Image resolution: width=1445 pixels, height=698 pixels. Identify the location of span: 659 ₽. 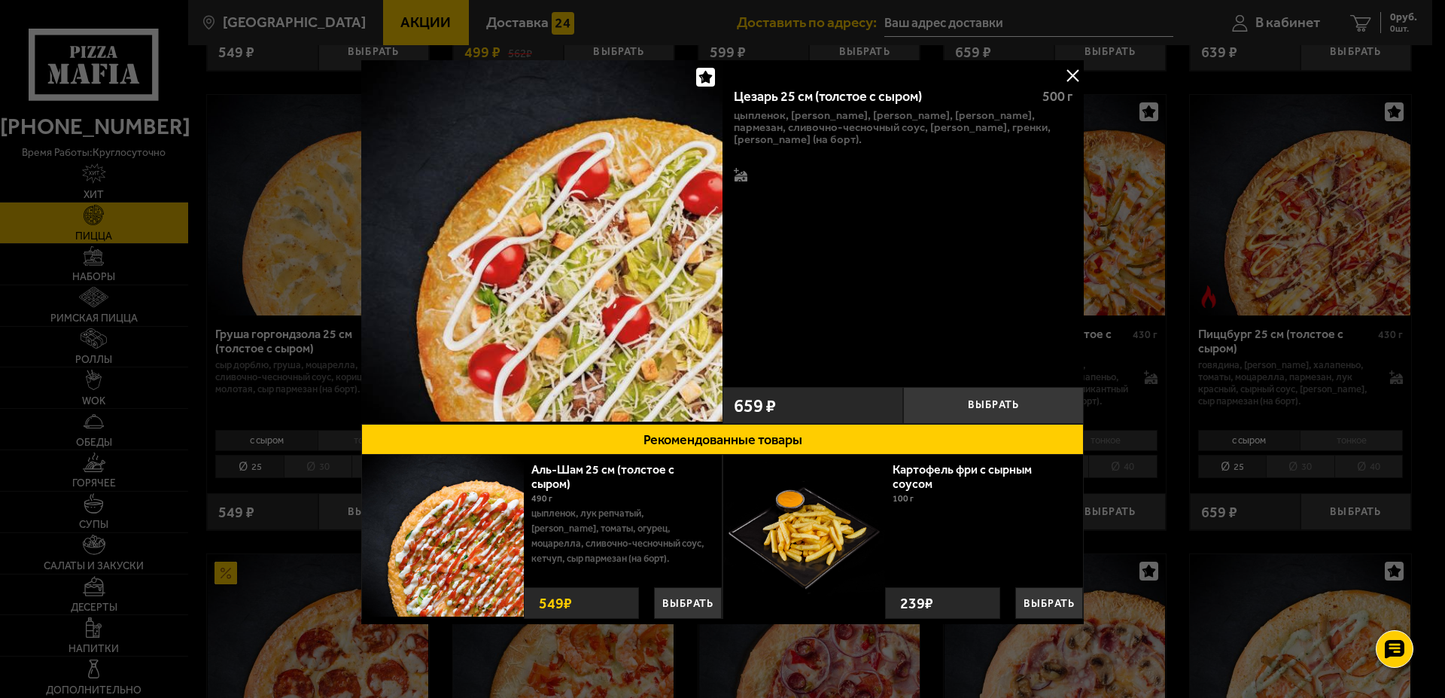
(755, 406).